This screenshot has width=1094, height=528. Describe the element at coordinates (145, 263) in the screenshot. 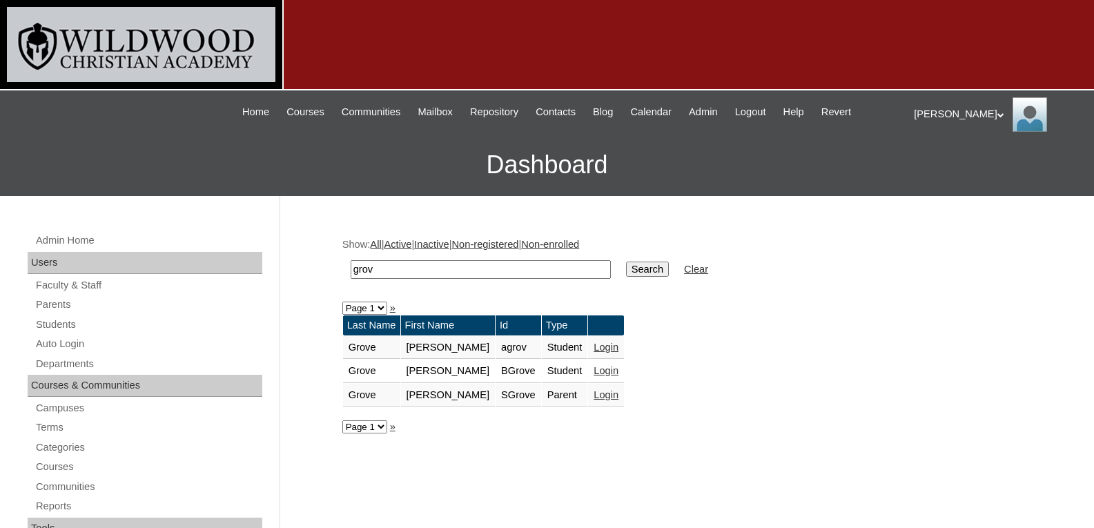

I see `div: Users` at that location.